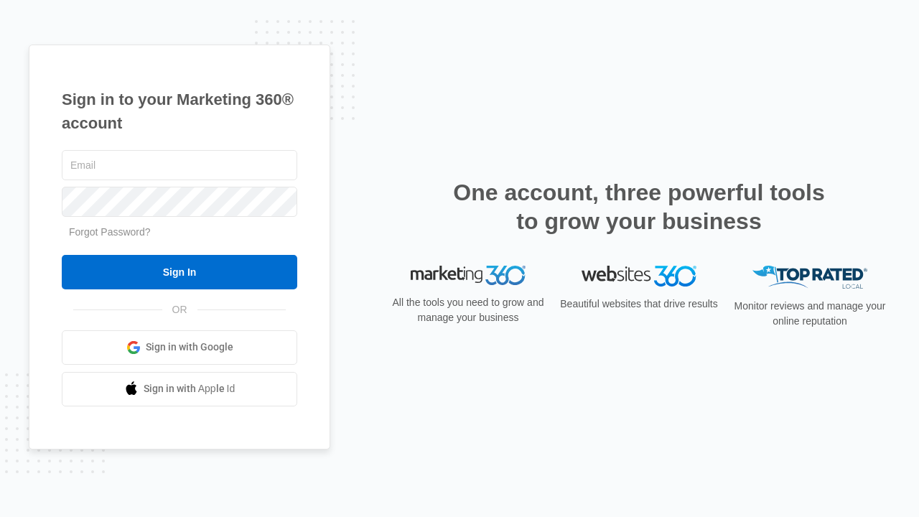 The image size is (919, 517). I want to click on a: Sign in with Apple Id, so click(179, 389).